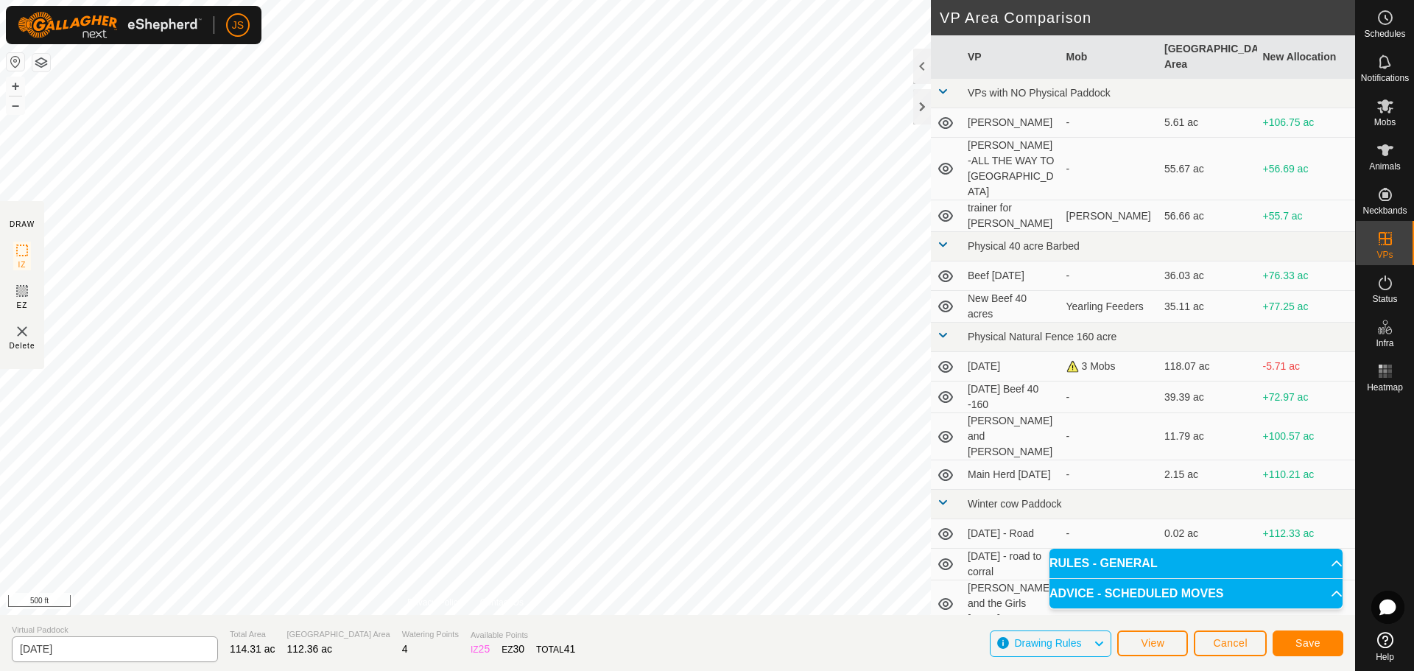 The width and height of the screenshot is (1414, 671). What do you see at coordinates (1385, 166) in the screenshot?
I see `span: Animals` at bounding box center [1385, 166].